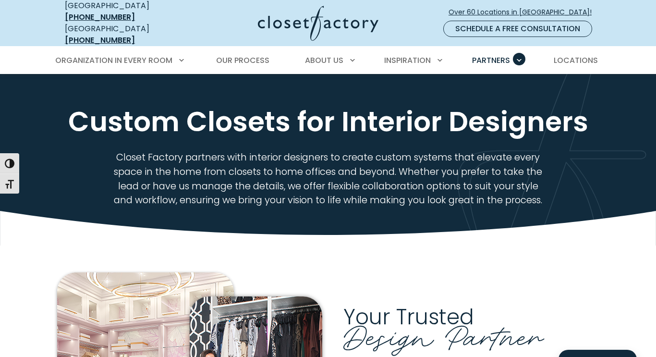 The image size is (656, 357). I want to click on span: Partners, so click(491, 60).